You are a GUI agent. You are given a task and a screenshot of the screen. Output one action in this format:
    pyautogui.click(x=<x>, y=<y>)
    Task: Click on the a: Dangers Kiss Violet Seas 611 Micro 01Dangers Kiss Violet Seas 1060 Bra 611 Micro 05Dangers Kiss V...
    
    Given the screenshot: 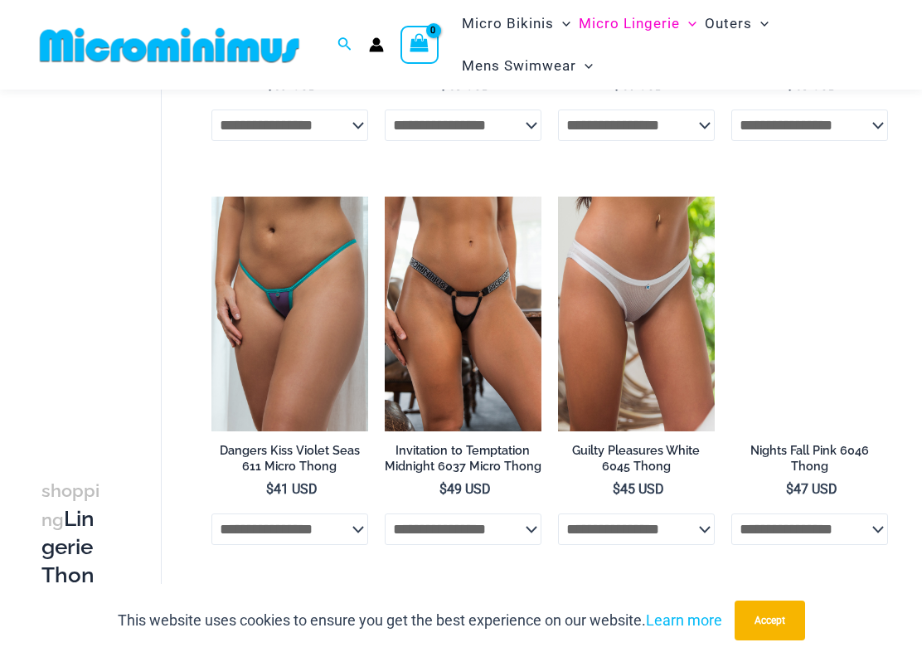 What is the action you would take?
    pyautogui.click(x=289, y=314)
    